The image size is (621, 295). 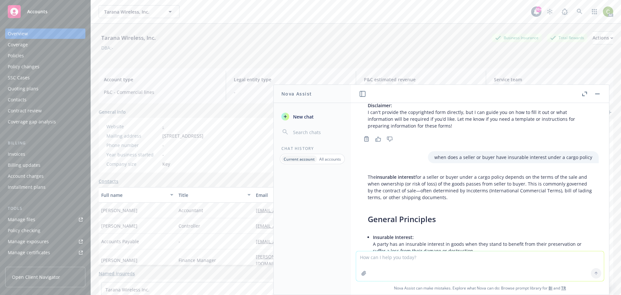 I want to click on input: Search chats, so click(x=317, y=132).